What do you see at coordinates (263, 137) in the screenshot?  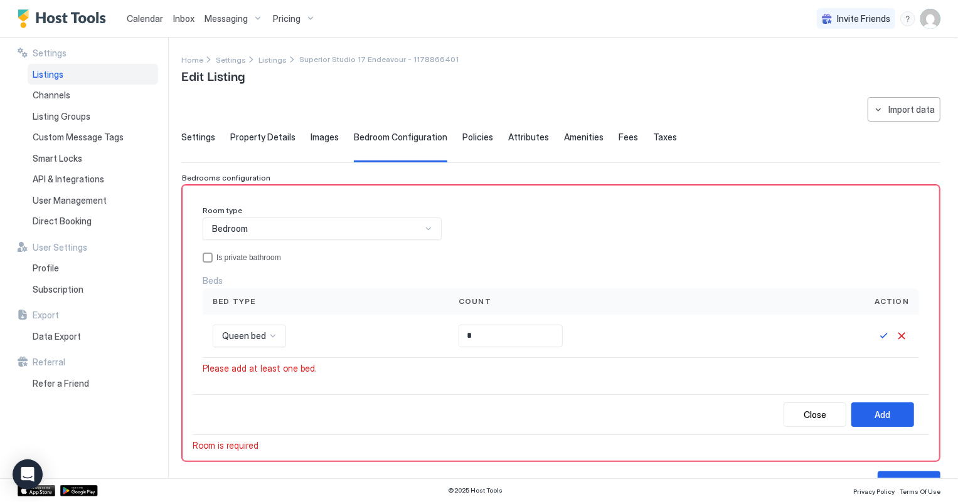 I see `span: Property Details` at bounding box center [263, 137].